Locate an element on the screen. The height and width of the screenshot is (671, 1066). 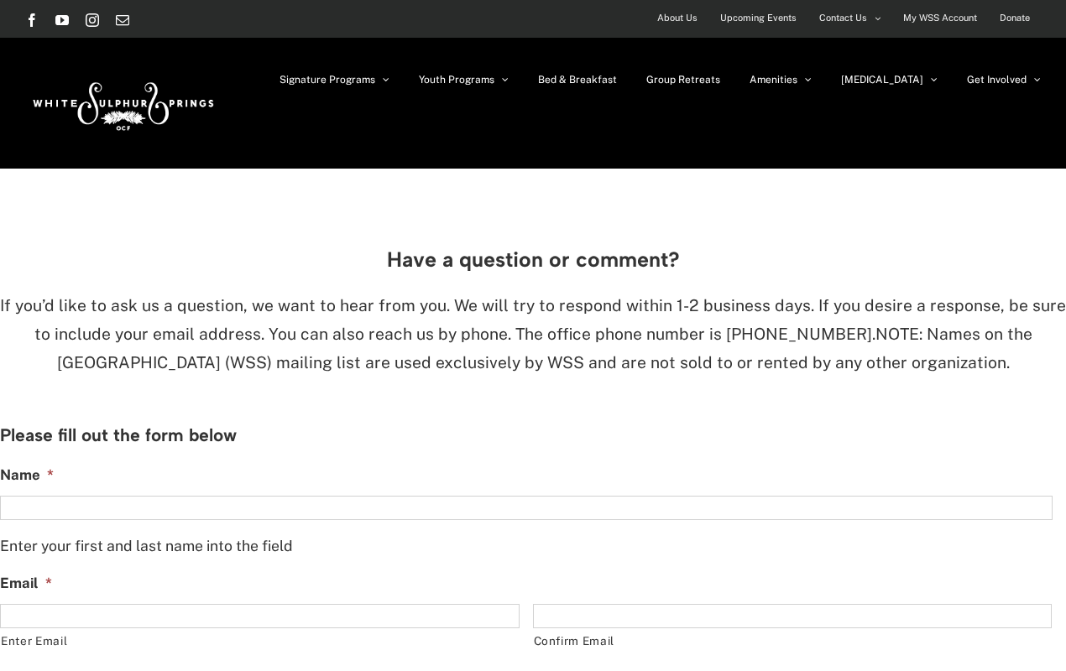
img: White Sulphur Springs Logo is located at coordinates (122, 103).